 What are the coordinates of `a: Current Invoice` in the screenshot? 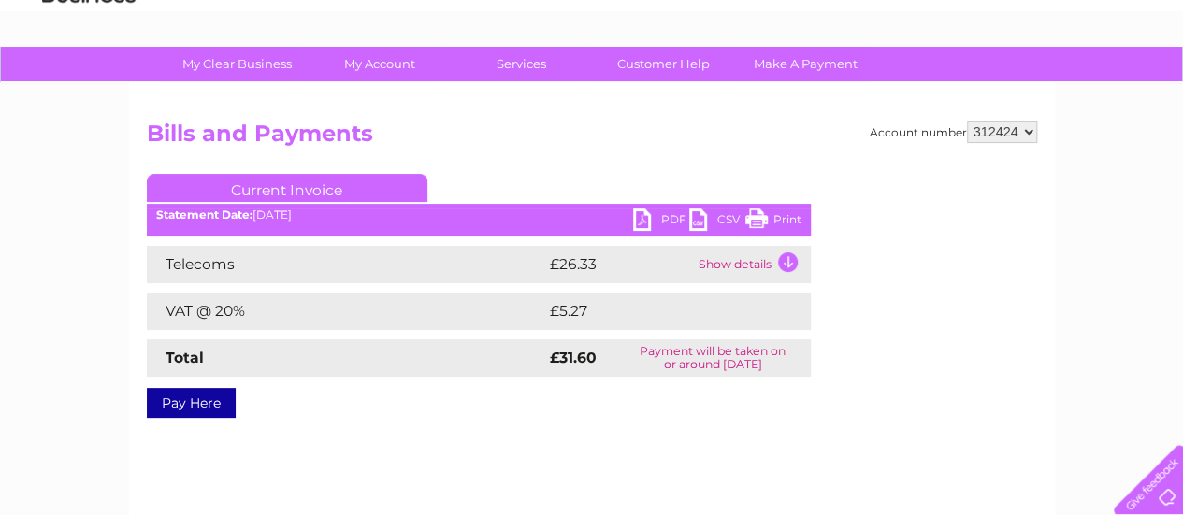 It's located at (287, 188).